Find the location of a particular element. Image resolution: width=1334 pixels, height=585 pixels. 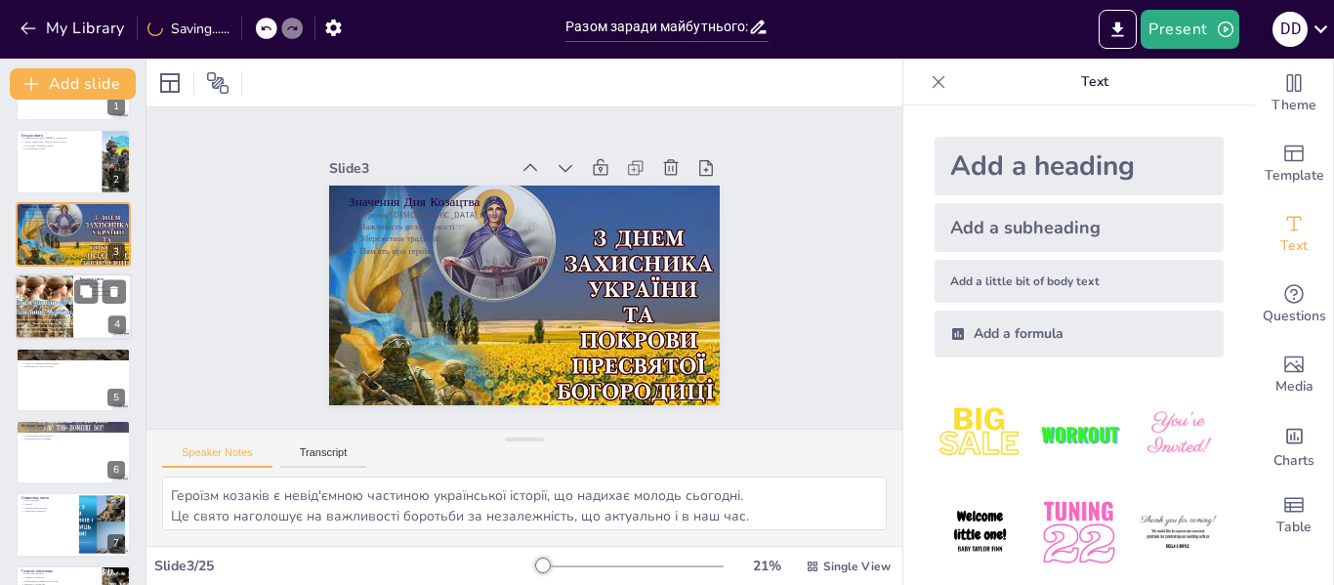

div: Slide 3 / 25 is located at coordinates (345, 565).